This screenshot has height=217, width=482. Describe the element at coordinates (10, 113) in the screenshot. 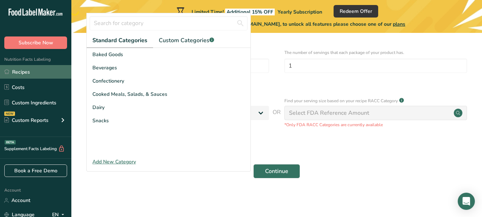

I see `div: NEW` at that location.